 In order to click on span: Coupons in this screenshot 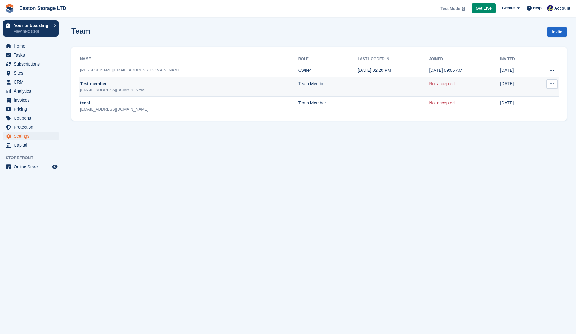, I will do `click(32, 118)`.